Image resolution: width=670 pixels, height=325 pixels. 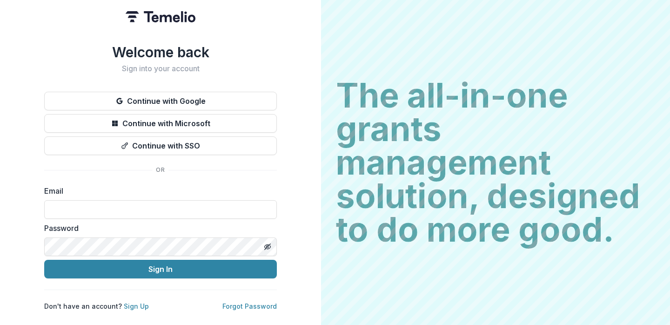 I want to click on button: Sign In, so click(x=161, y=269).